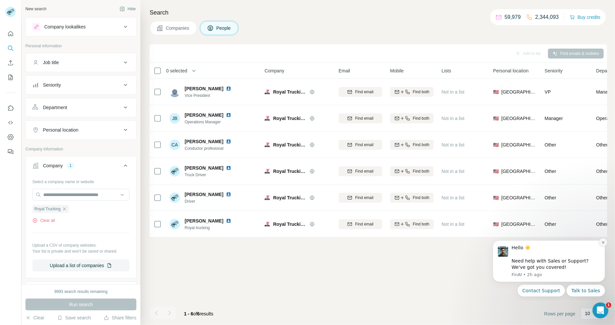 Image resolution: width=615 pixels, height=325 pixels. I want to click on span: Royal trucking, so click(209, 227).